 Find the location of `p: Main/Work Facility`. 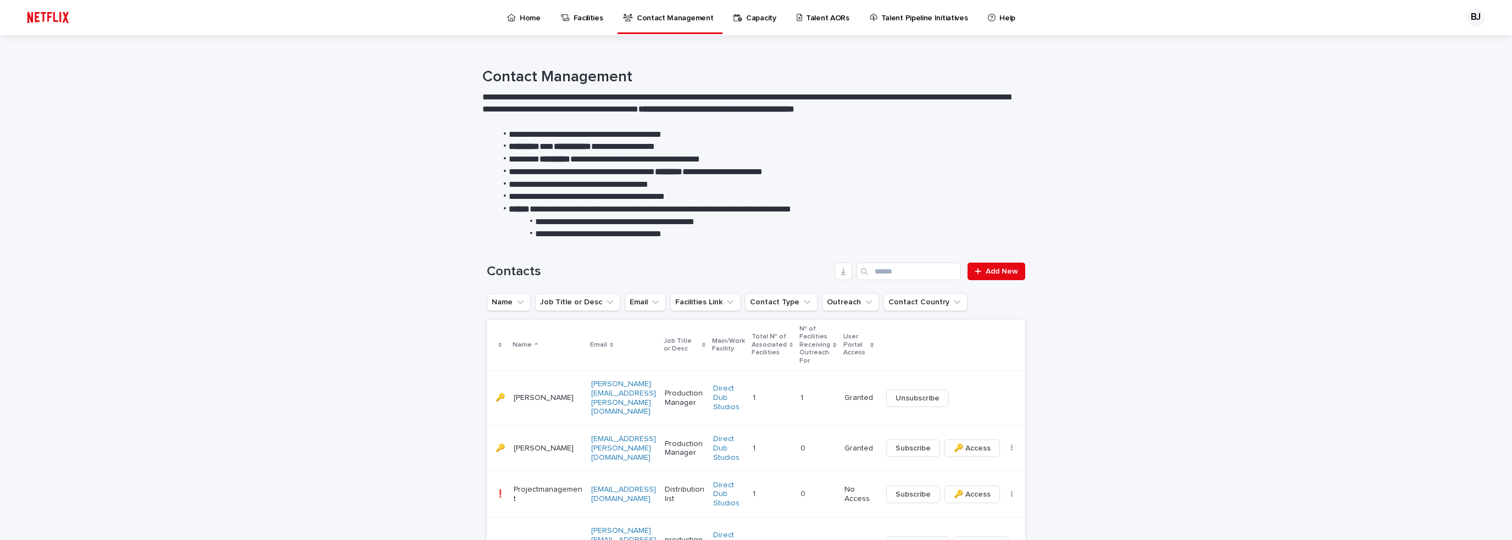

p: Main/Work Facility is located at coordinates (729, 345).